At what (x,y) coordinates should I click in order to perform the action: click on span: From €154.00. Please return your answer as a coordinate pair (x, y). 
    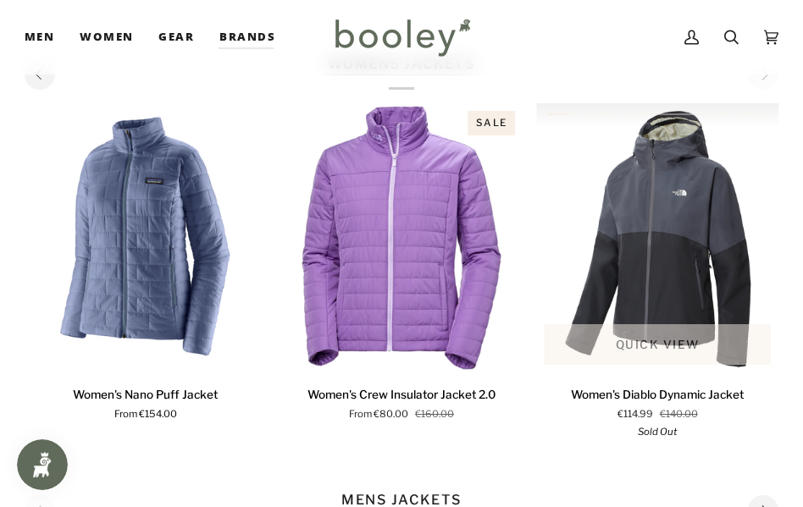
    Looking at the image, I should click on (146, 414).